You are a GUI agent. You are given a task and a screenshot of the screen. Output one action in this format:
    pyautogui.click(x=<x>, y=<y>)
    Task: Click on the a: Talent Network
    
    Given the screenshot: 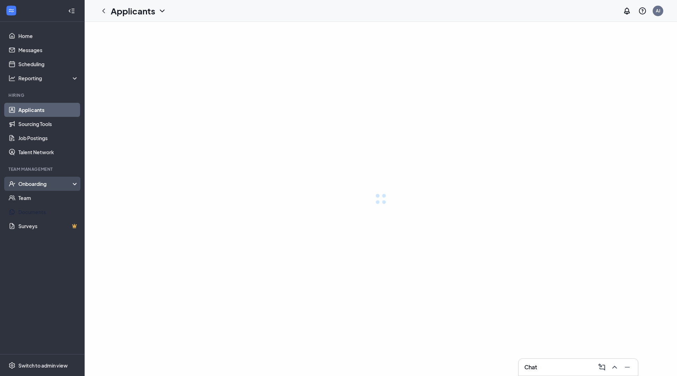 What is the action you would take?
    pyautogui.click(x=48, y=152)
    